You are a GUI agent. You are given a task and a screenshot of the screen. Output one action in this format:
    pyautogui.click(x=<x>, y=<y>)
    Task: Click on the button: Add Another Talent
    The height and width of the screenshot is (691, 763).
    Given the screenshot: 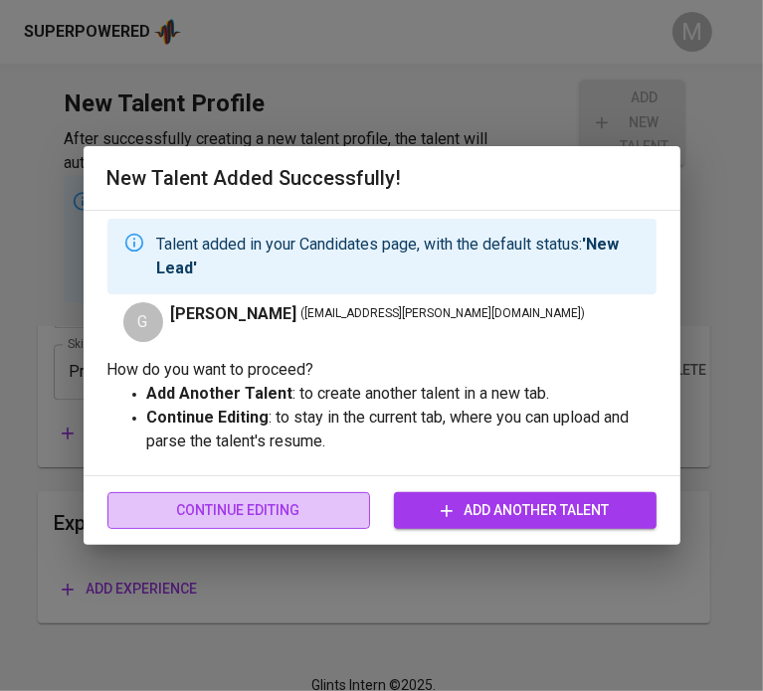 What is the action you would take?
    pyautogui.click(x=525, y=510)
    